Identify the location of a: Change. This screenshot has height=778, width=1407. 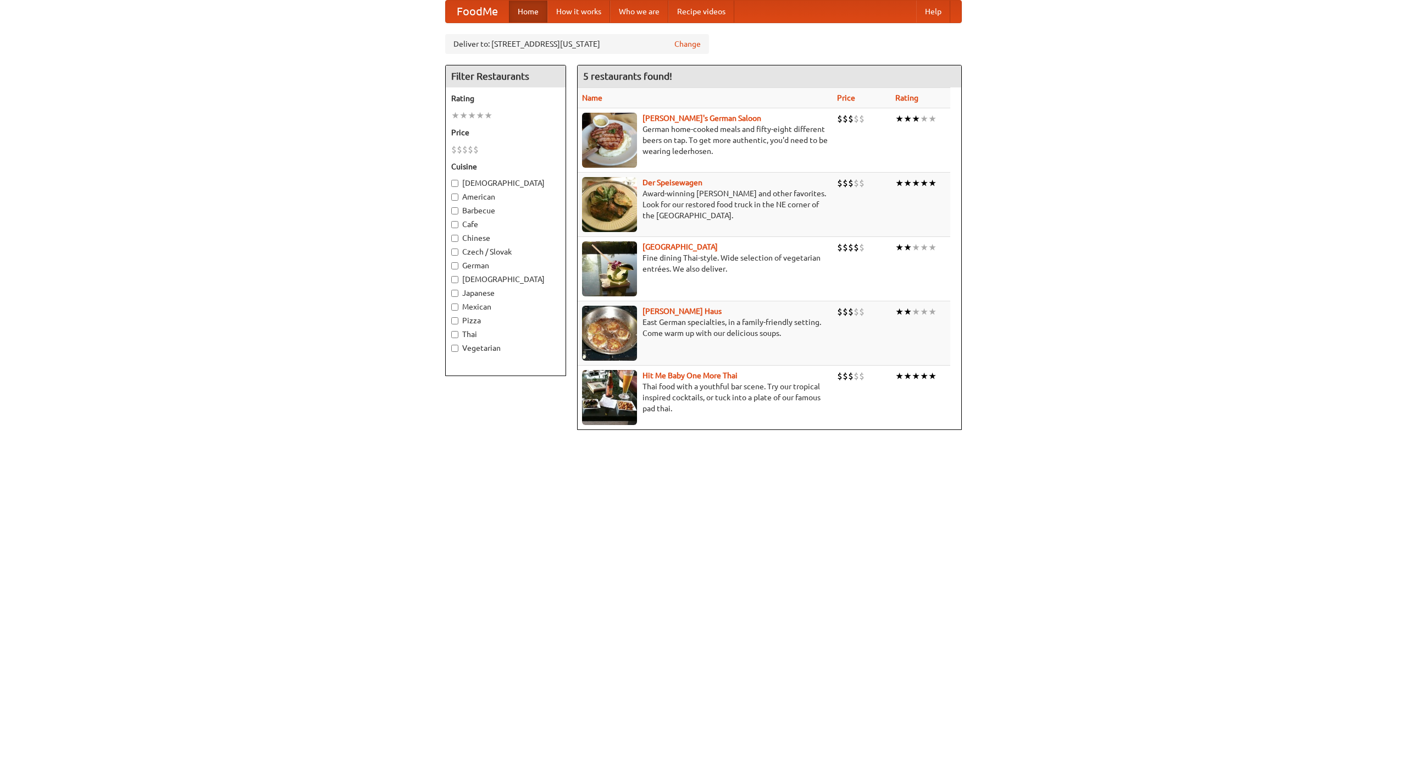
(688, 44).